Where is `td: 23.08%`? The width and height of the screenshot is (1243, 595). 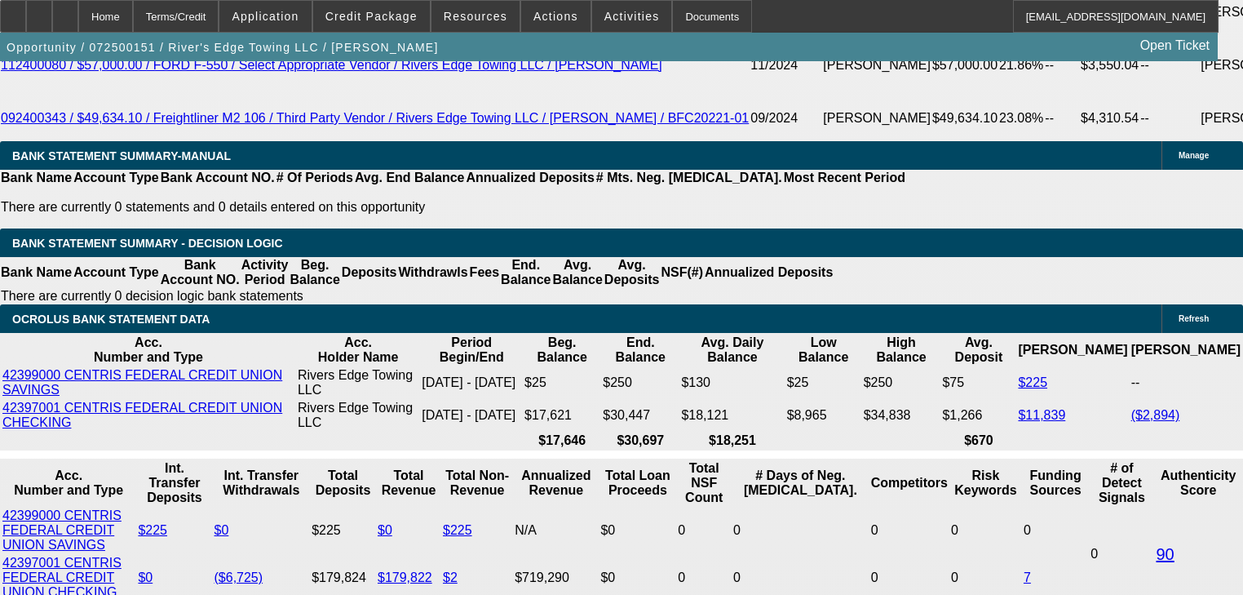
td: 23.08% is located at coordinates (1021, 118).